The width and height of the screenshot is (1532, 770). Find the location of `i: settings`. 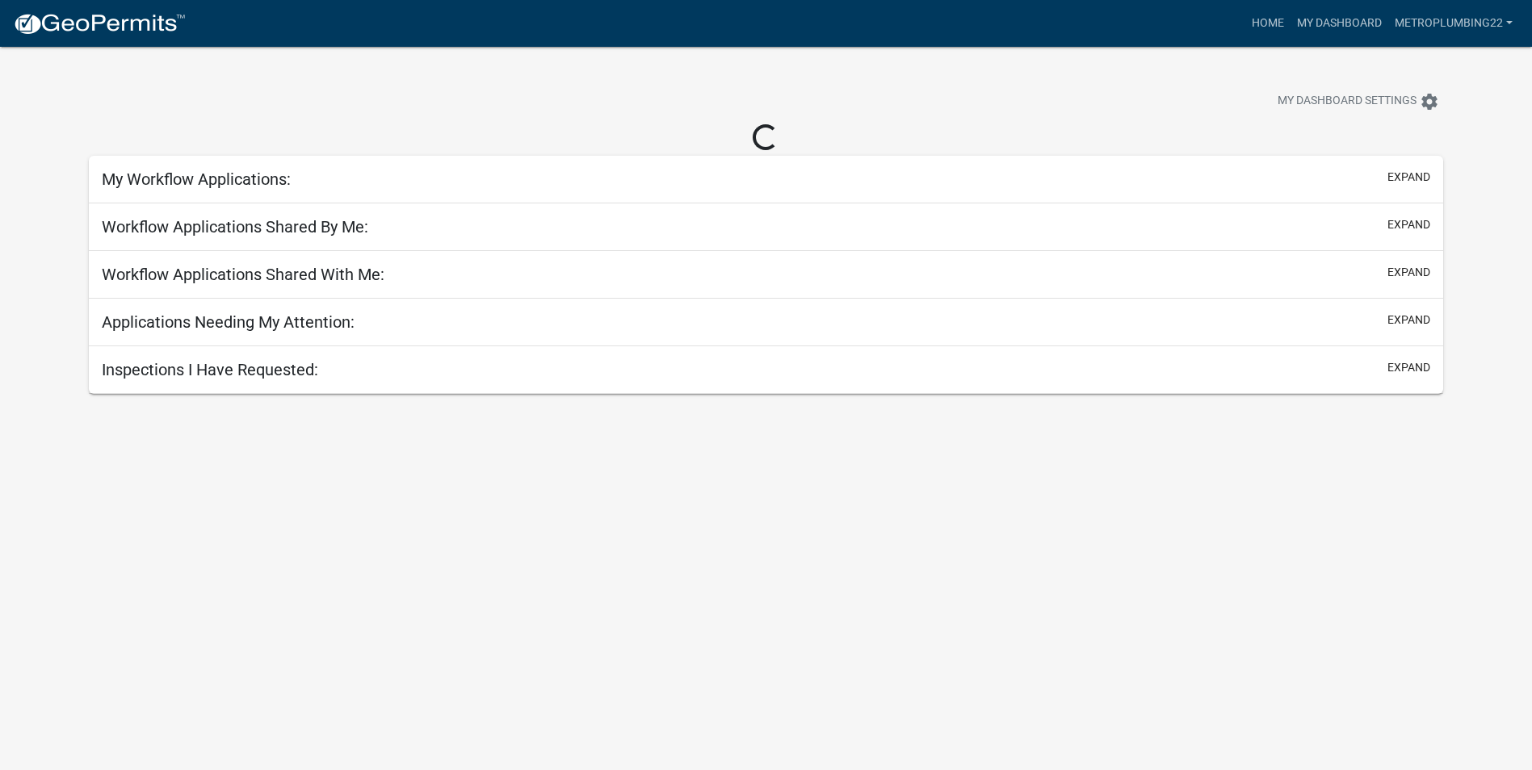

i: settings is located at coordinates (1429, 102).